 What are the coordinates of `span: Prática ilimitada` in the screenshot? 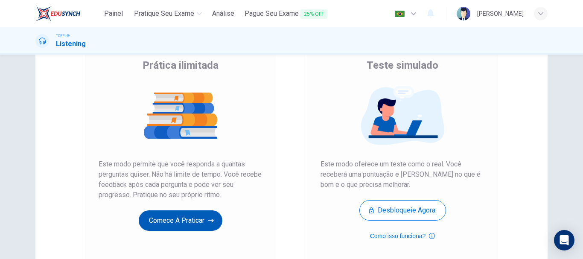 It's located at (181, 65).